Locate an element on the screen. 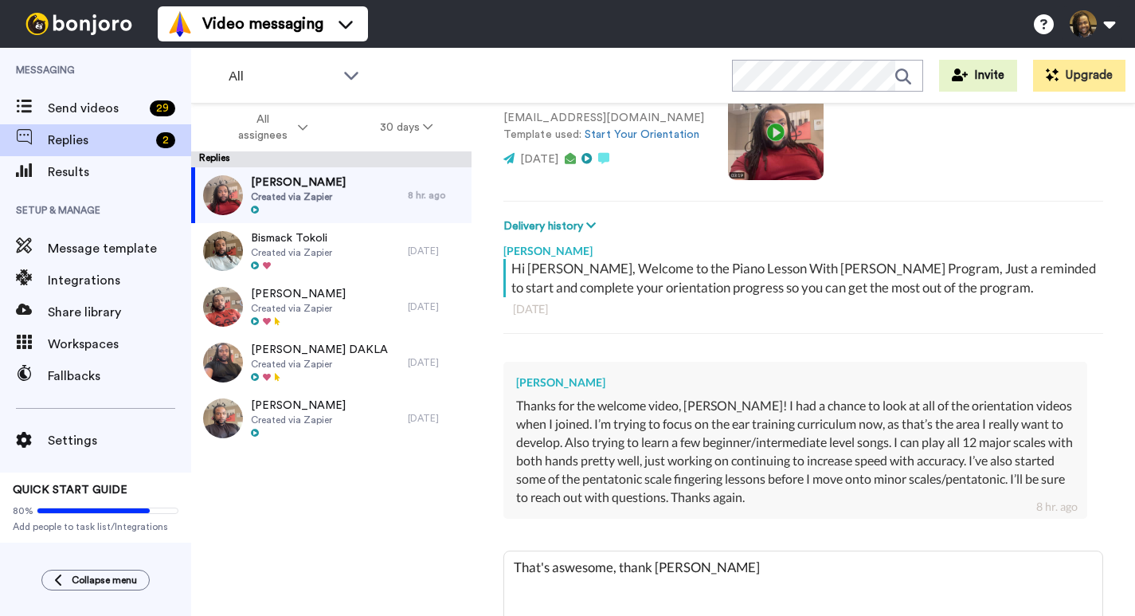 The height and width of the screenshot is (616, 1135). div: 29 is located at coordinates (163, 108).